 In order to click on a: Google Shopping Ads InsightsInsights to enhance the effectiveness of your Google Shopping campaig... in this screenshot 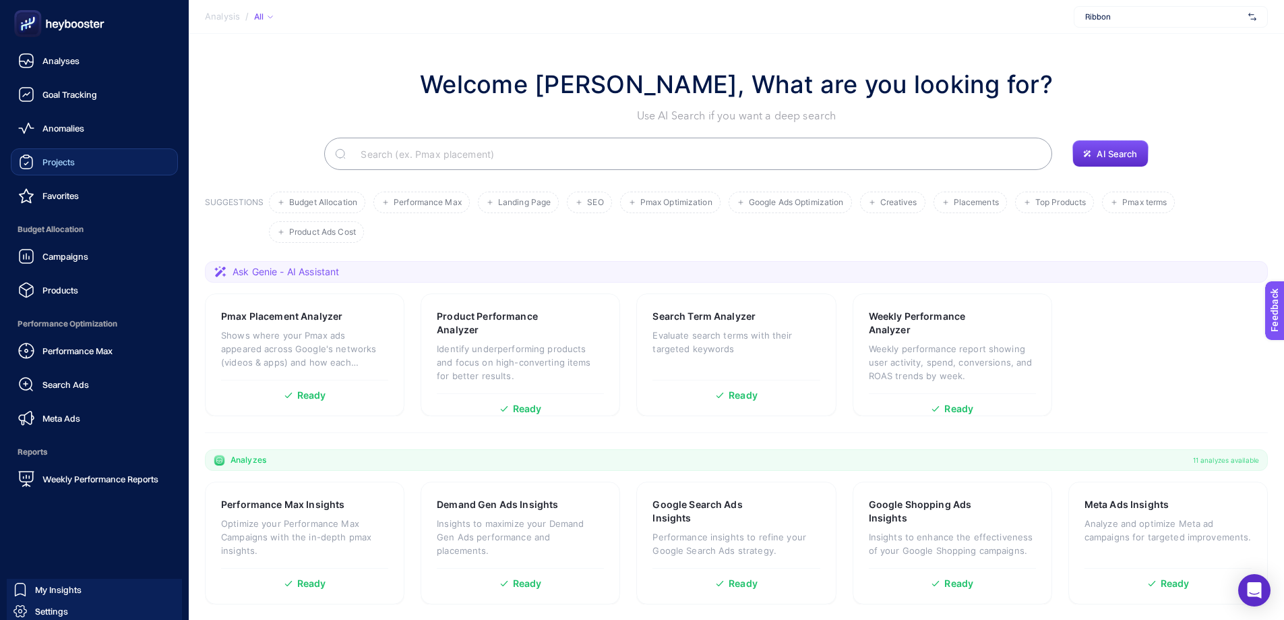, I will do `click(953, 543)`.